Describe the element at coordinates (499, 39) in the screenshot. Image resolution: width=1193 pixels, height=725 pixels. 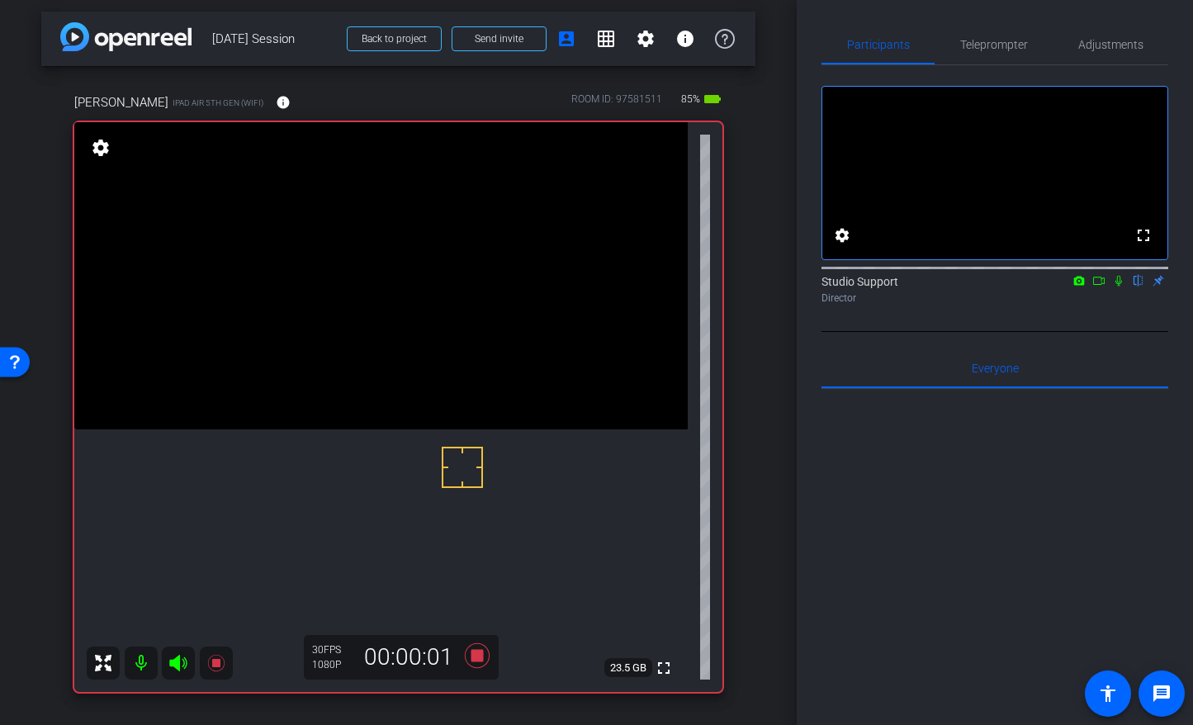
I see `button: Send invite` at that location.